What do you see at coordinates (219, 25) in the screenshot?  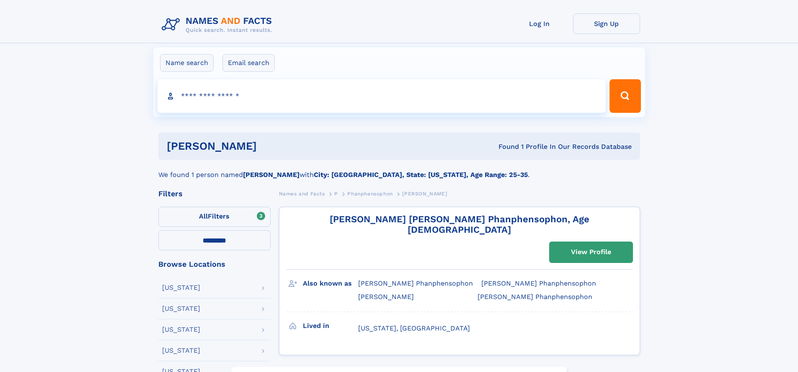 I see `img: Logo Names and Facts` at bounding box center [219, 25].